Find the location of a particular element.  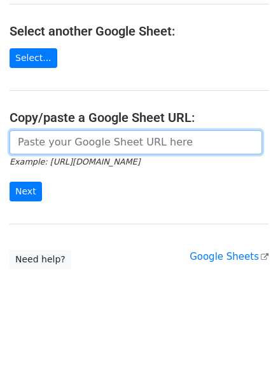

a: Need help? is located at coordinates (40, 259).